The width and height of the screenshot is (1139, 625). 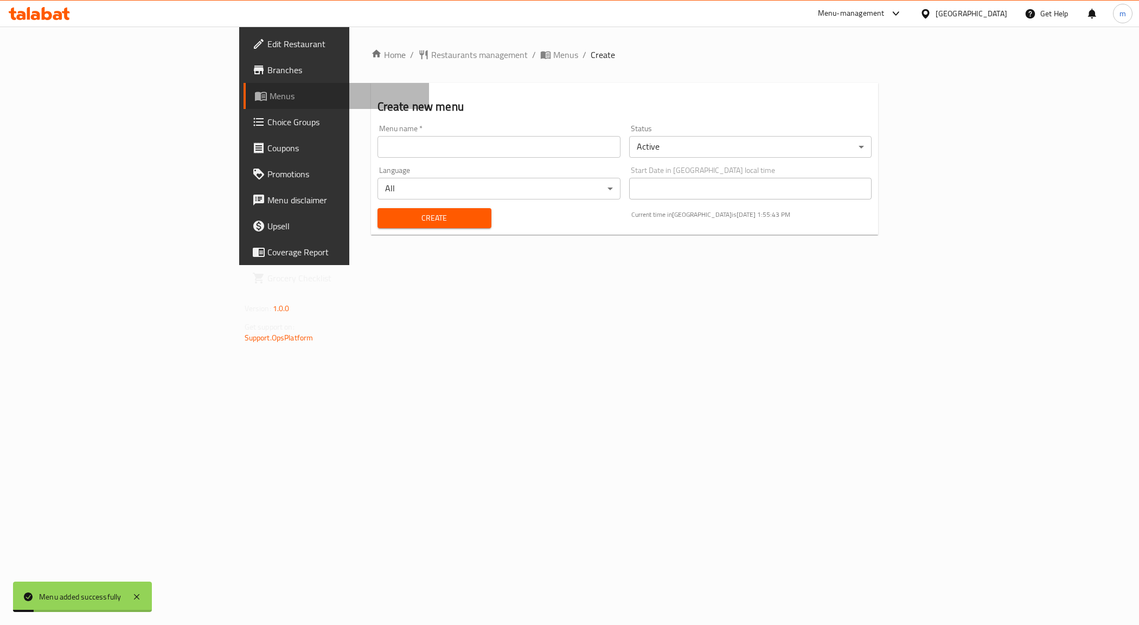 I want to click on span: Edit Restaurant, so click(x=344, y=44).